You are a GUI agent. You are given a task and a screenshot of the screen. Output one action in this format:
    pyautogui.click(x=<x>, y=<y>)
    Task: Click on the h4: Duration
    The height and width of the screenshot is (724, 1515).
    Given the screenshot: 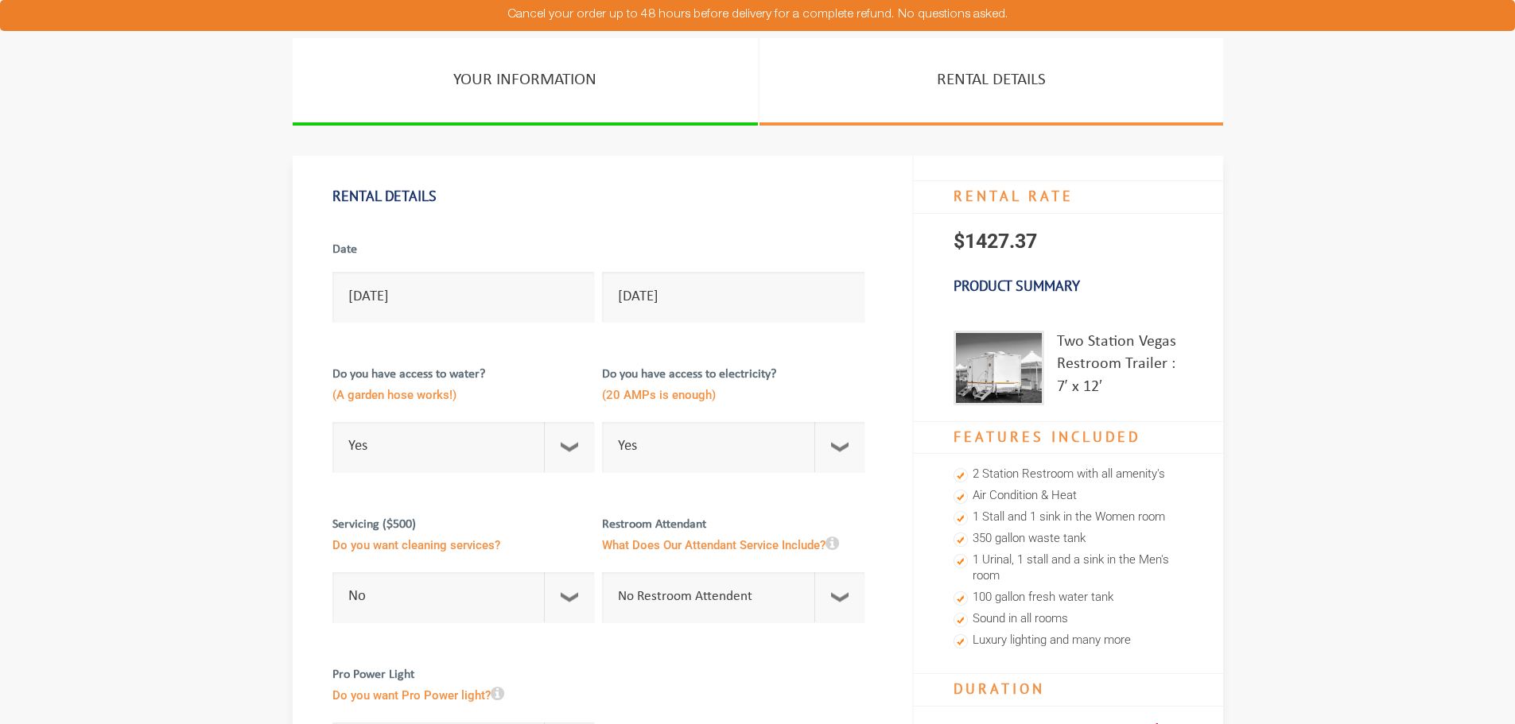 What is the action you would take?
    pyautogui.click(x=1068, y=690)
    